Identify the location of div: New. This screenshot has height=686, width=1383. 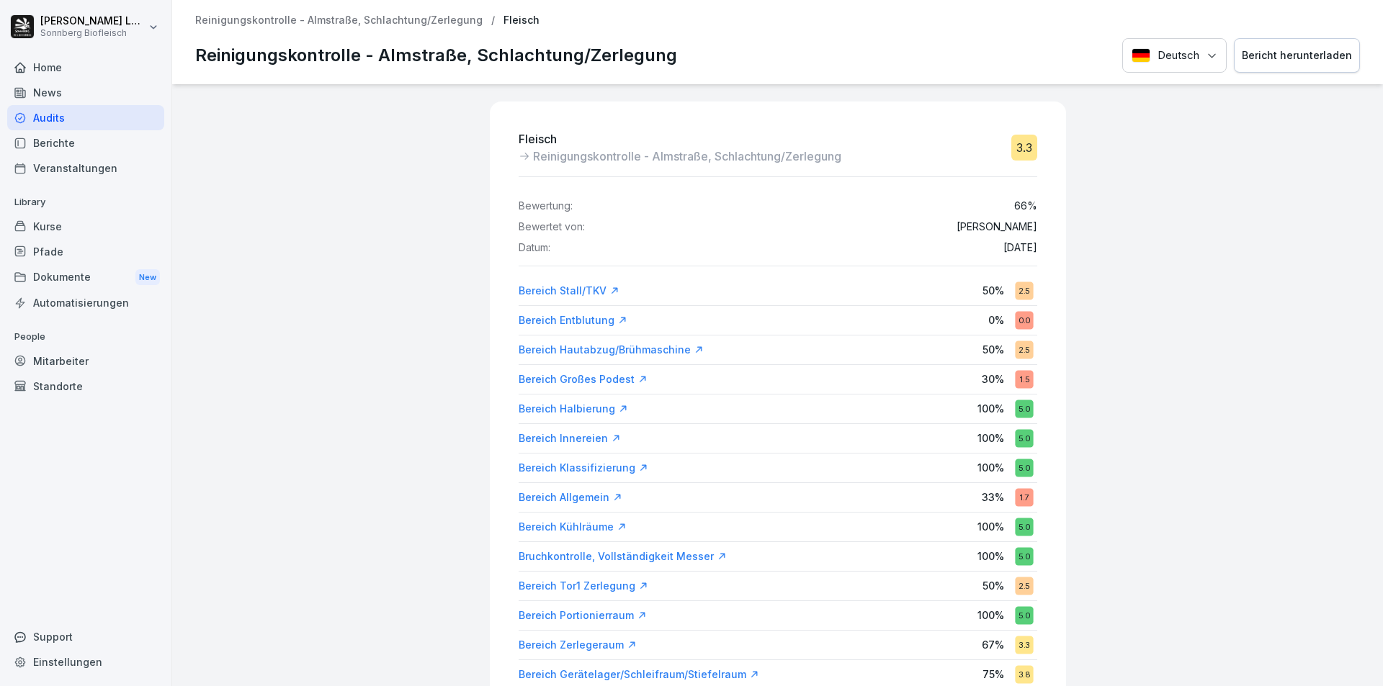
(148, 277).